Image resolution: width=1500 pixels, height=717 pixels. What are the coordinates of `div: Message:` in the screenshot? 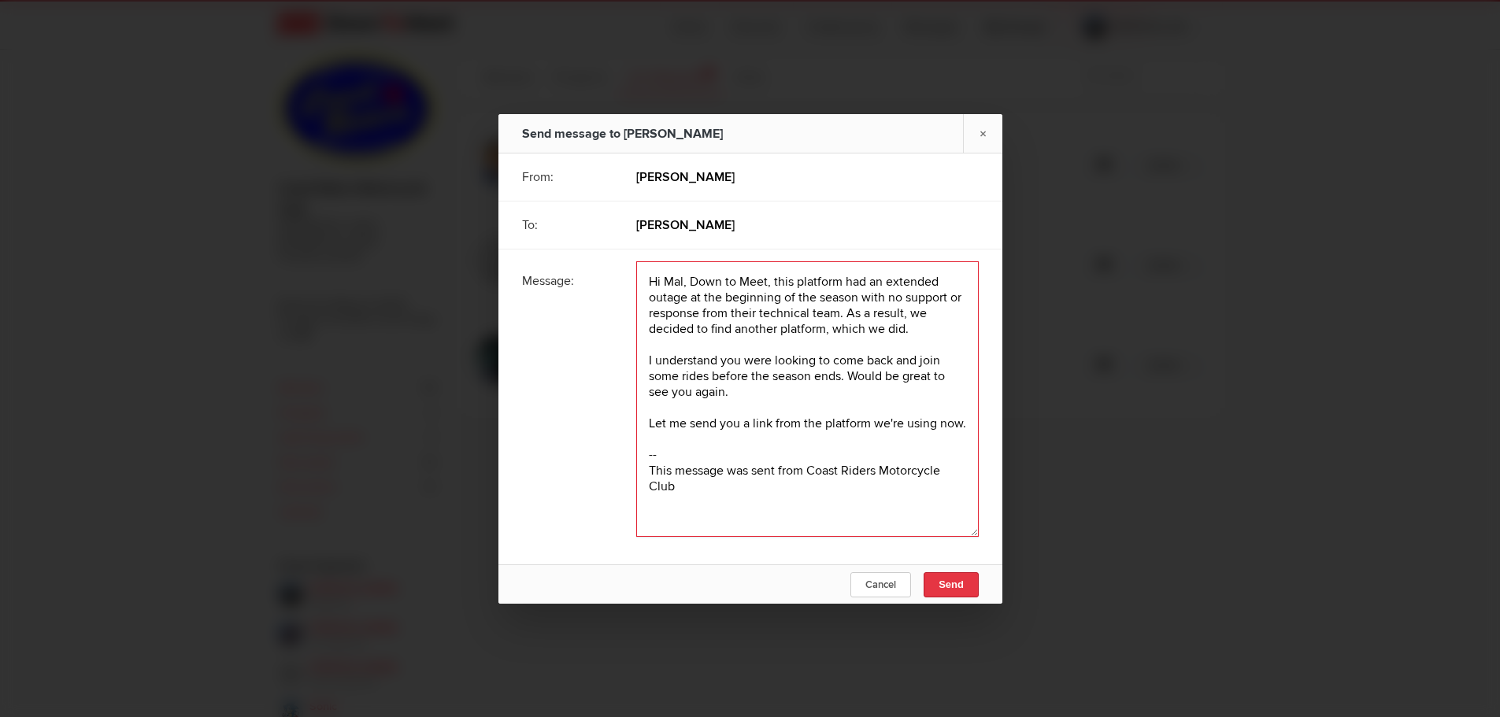 It's located at (568, 281).